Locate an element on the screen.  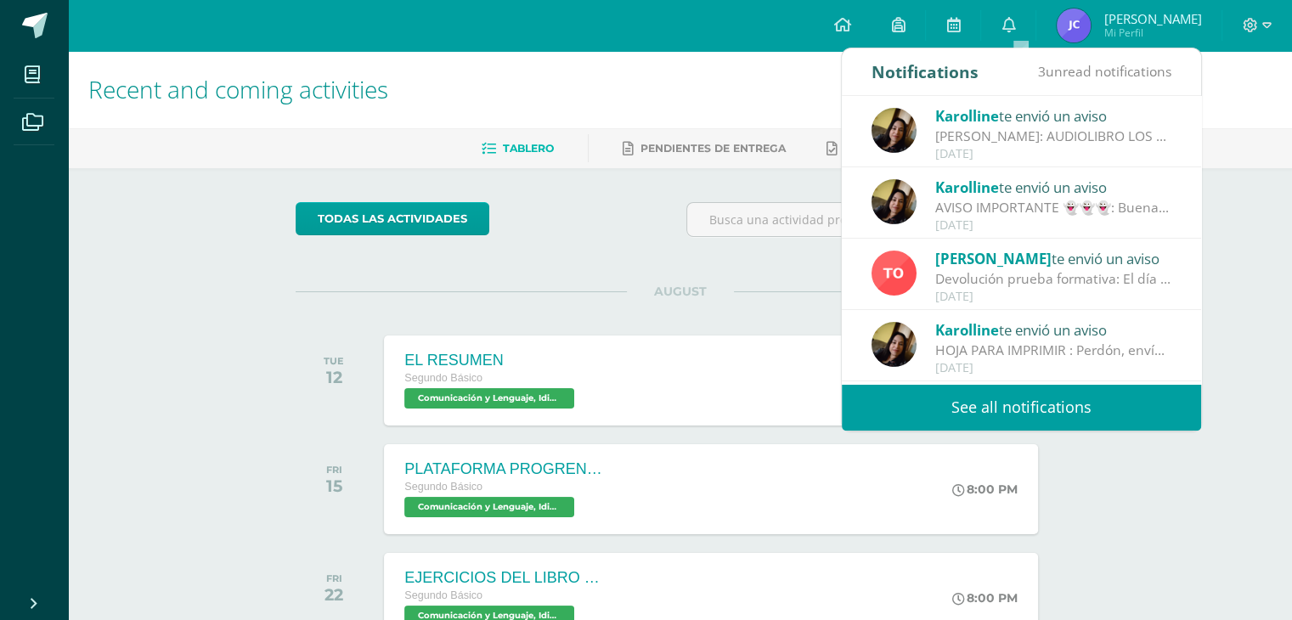
a: Entregadas is located at coordinates (873, 149).